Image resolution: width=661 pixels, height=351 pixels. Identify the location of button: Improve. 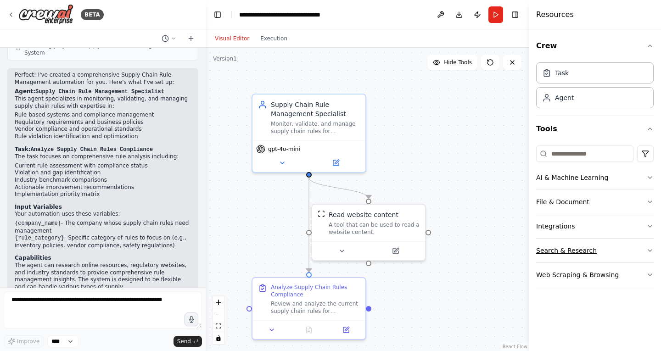
(23, 341).